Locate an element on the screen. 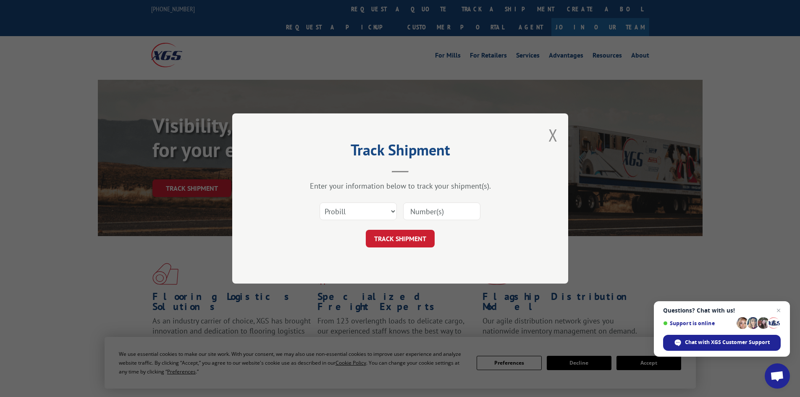  span: Support is online is located at coordinates (698, 323).